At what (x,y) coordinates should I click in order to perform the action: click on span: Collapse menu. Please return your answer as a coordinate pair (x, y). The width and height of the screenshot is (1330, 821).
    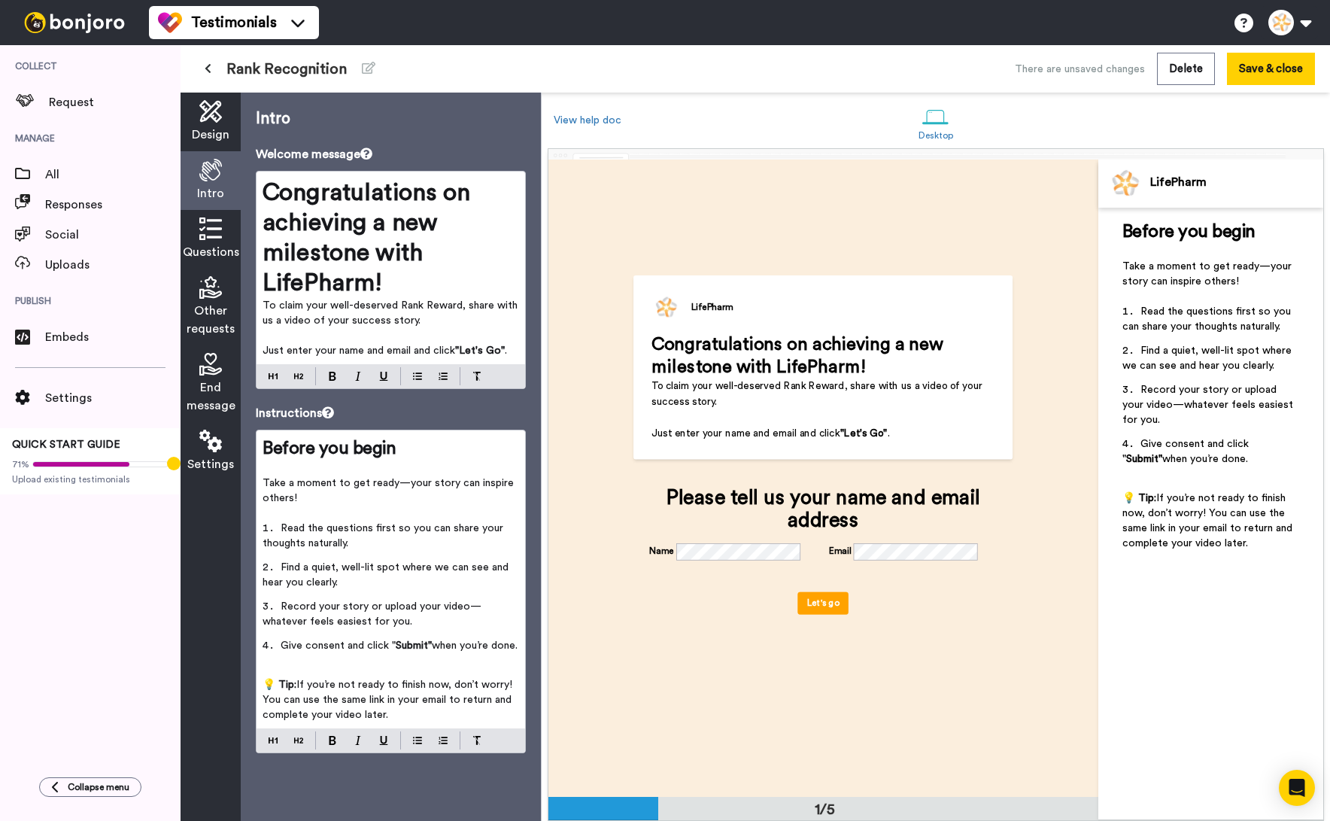
    Looking at the image, I should click on (99, 787).